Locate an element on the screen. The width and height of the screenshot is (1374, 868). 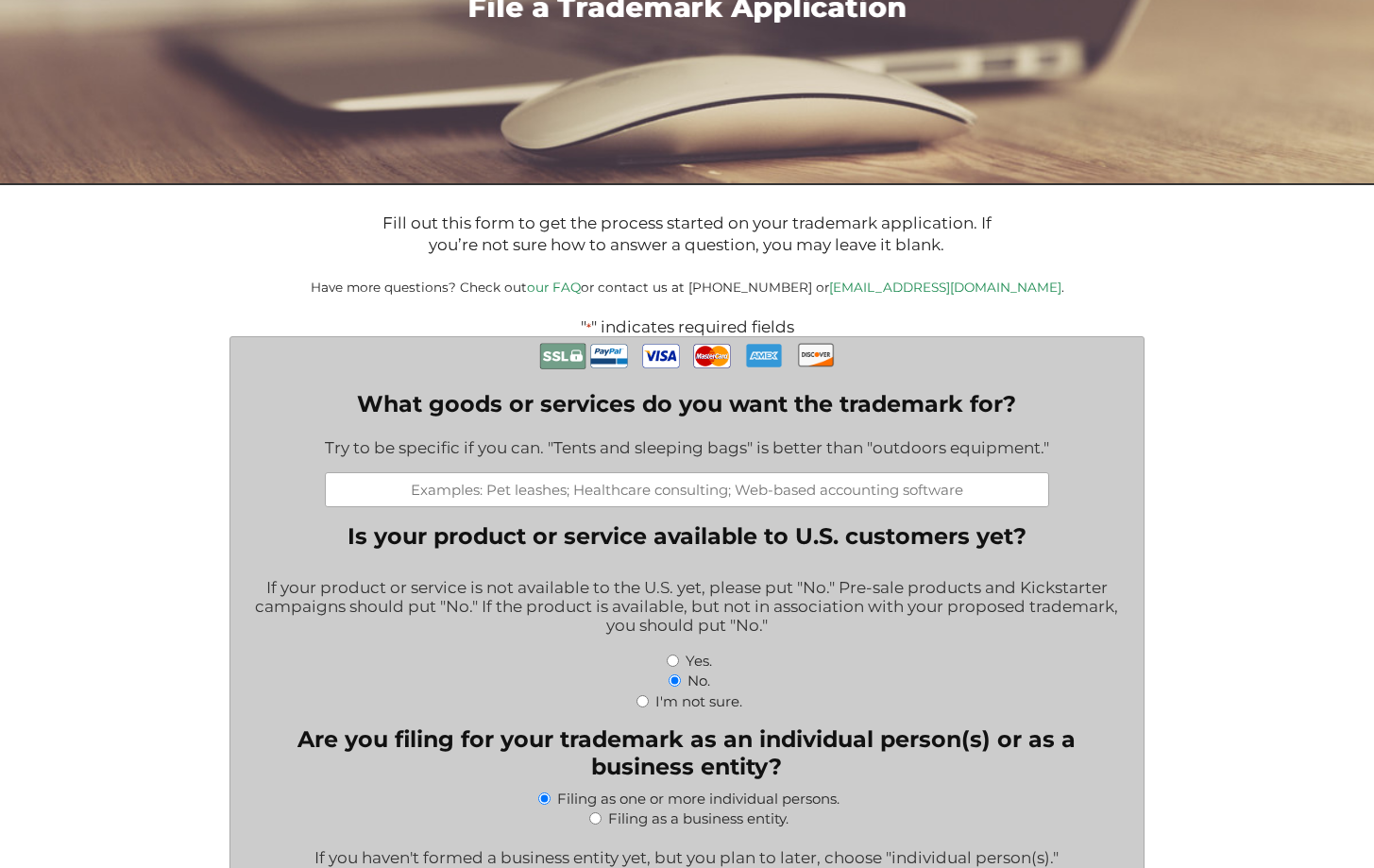
label: Yes. is located at coordinates (698, 660).